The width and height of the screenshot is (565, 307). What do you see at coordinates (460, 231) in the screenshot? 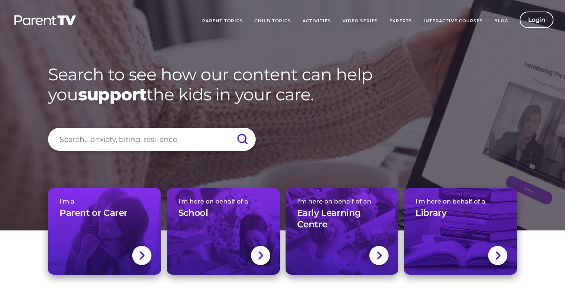
I see `a: I'm here on behalf of aLibrary` at bounding box center [460, 231].